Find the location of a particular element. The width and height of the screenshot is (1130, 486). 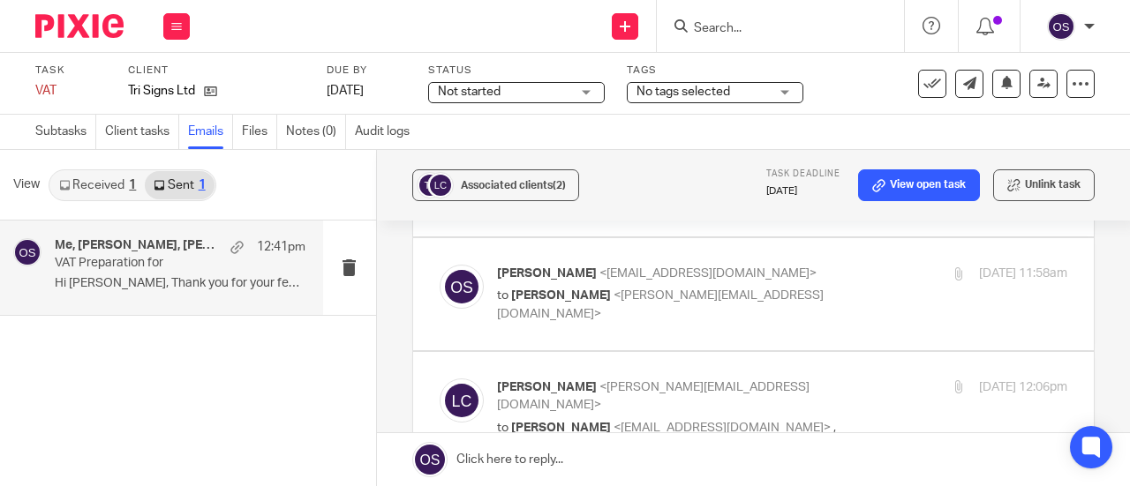

label: Task is located at coordinates (71, 71).